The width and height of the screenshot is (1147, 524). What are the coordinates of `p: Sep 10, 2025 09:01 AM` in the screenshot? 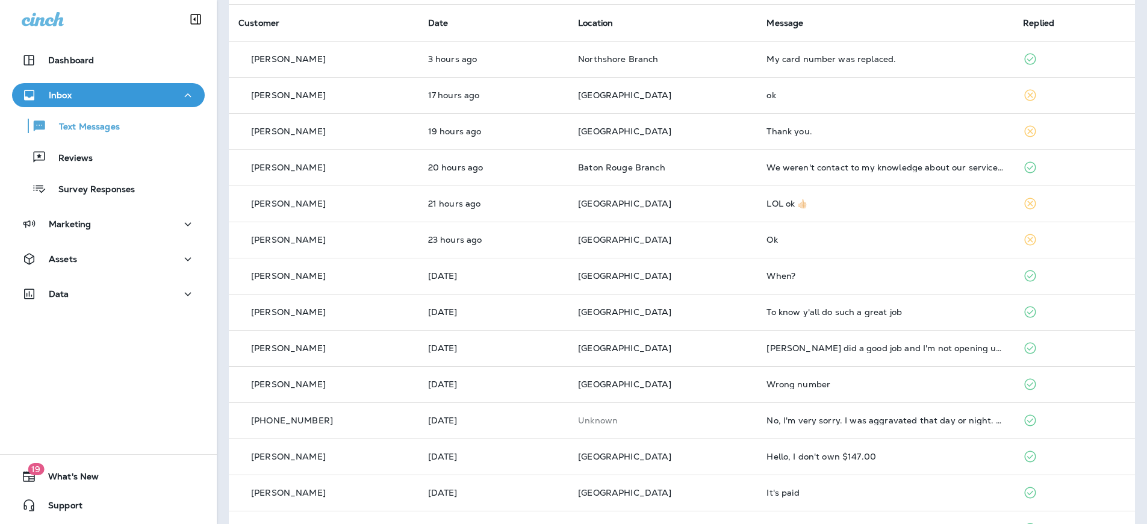 It's located at (493, 59).